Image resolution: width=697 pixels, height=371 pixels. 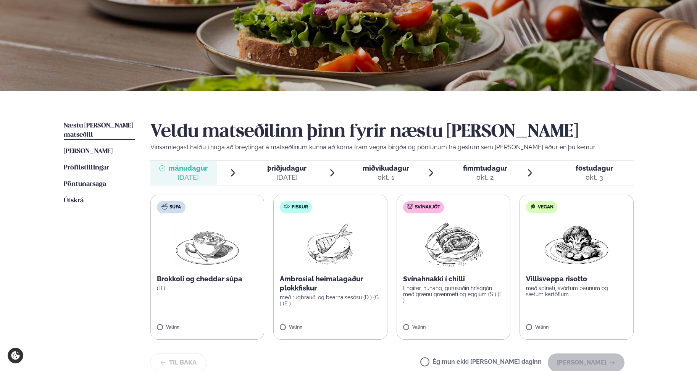 I want to click on span: miðvikudagur, so click(x=386, y=168).